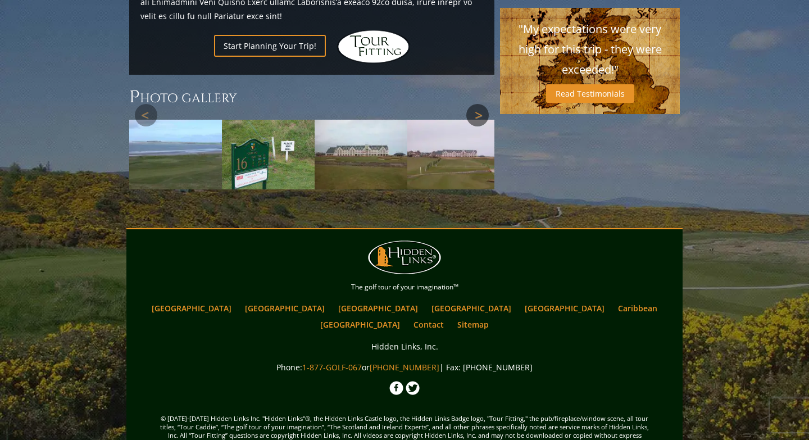 The image size is (809, 440). What do you see at coordinates (638, 308) in the screenshot?
I see `a: Caribbean` at bounding box center [638, 308].